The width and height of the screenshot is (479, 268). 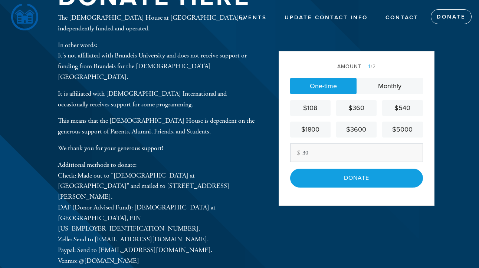 What do you see at coordinates (402, 130) in the screenshot?
I see `a: $5000` at bounding box center [402, 130].